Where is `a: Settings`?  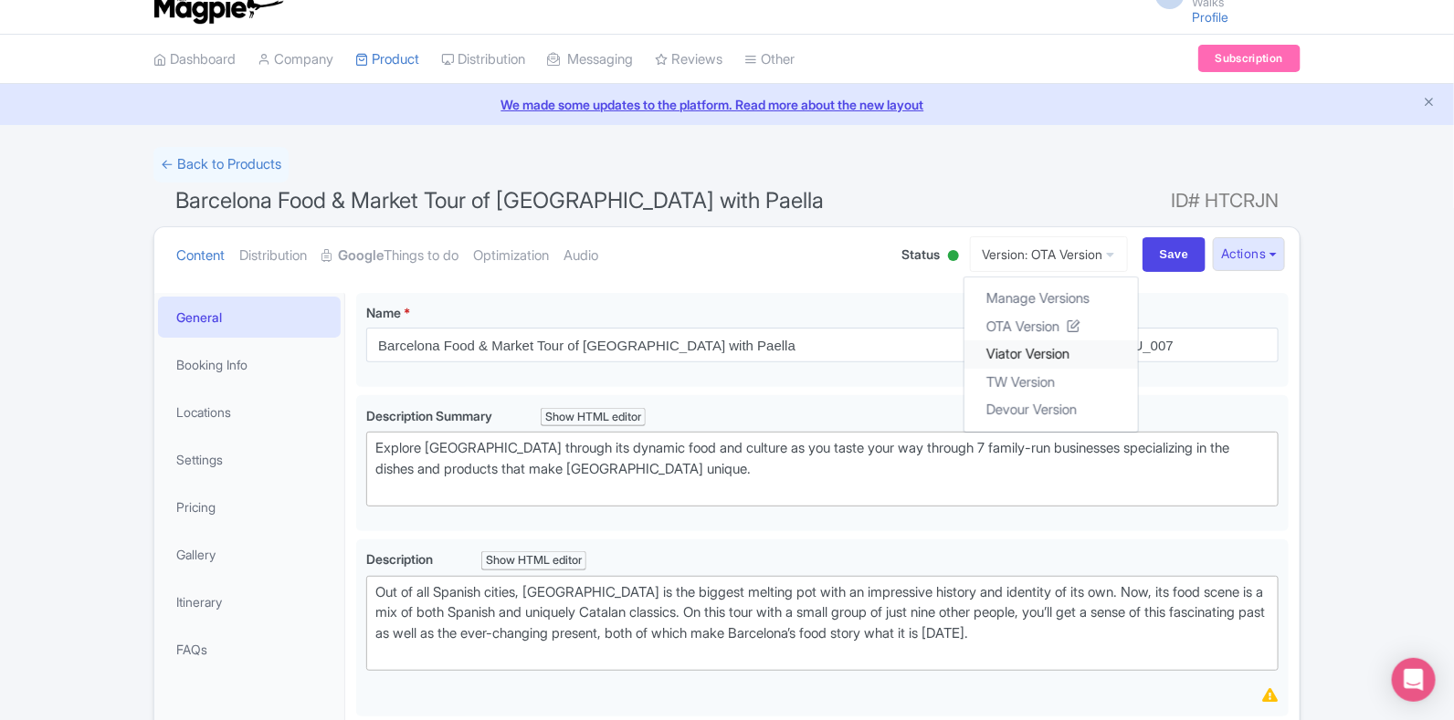
a: Settings is located at coordinates (249, 459).